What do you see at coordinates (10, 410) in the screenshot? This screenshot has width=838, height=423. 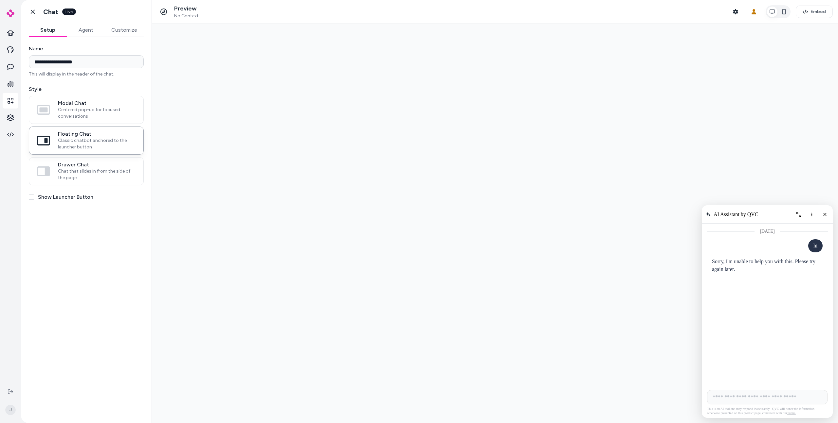 I see `button: J` at bounding box center [10, 410].